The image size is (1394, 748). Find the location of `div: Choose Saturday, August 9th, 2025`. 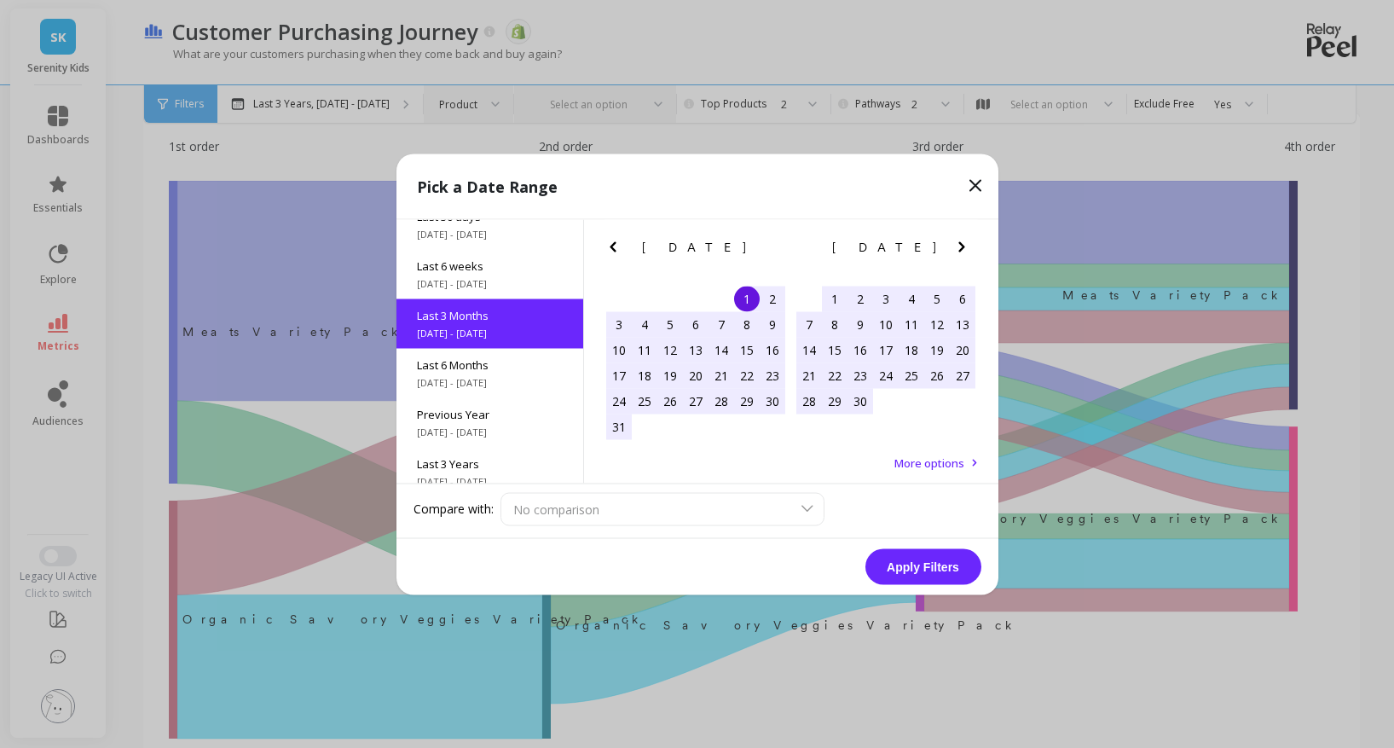

div: Choose Saturday, August 9th, 2025 is located at coordinates (772, 324).